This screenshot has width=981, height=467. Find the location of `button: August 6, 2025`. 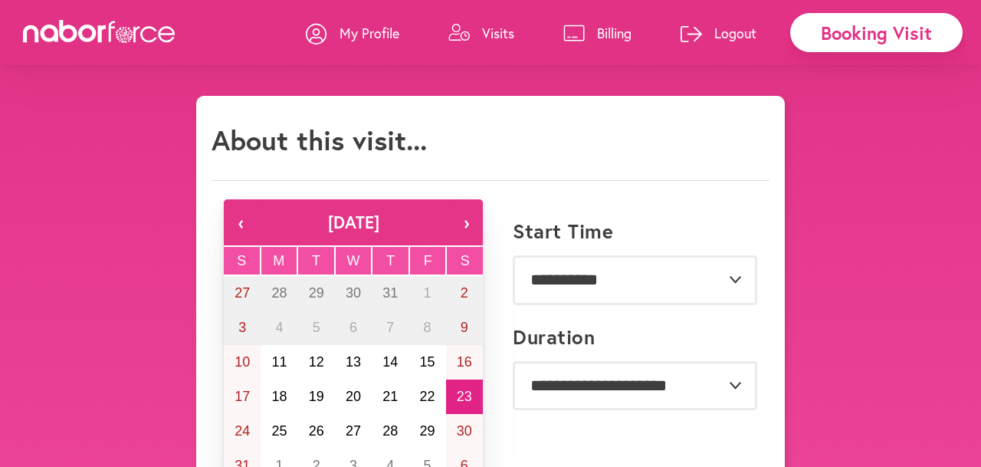

button: August 6, 2025 is located at coordinates (353, 327).